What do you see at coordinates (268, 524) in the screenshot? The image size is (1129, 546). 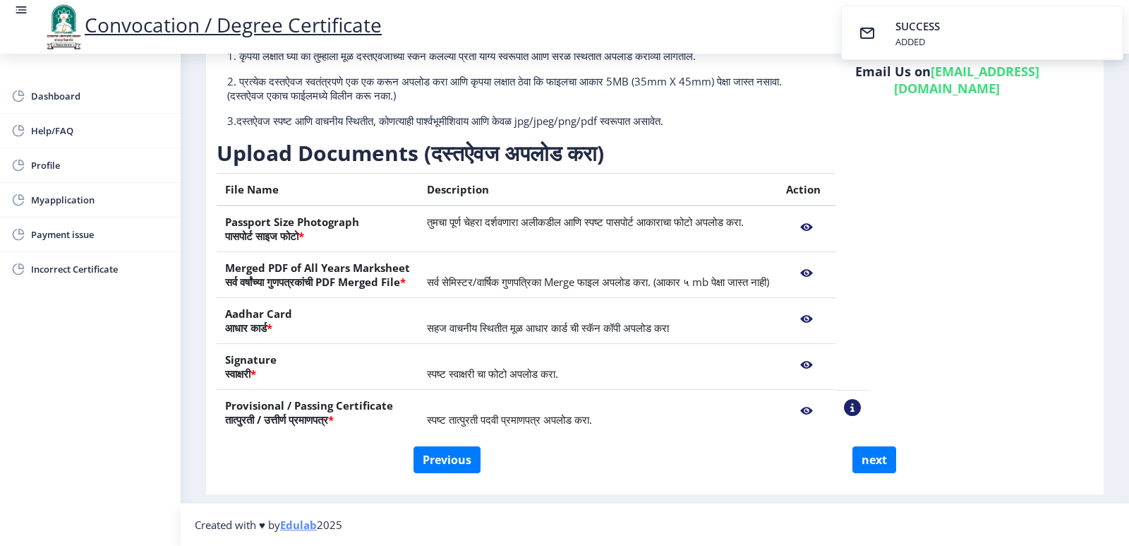 I see `span: Created with ♥ by 2025` at bounding box center [268, 524].